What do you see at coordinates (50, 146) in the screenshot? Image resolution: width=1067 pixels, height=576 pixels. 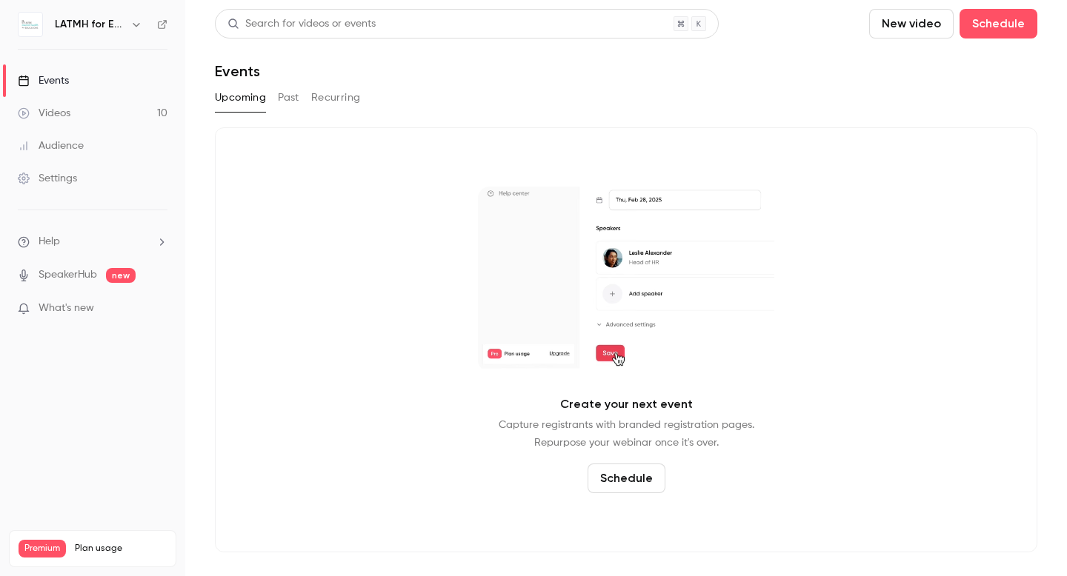 I see `div: Audience` at bounding box center [50, 146].